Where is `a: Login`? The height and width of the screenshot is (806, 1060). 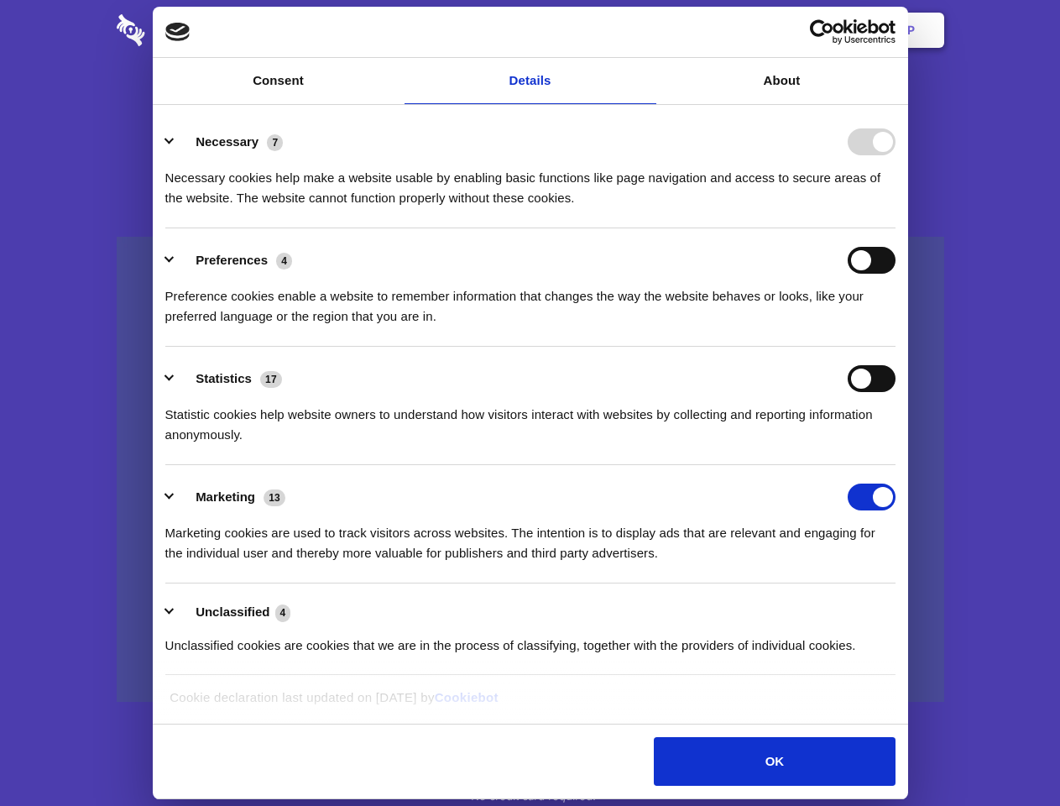 a: Login is located at coordinates (797, 30).